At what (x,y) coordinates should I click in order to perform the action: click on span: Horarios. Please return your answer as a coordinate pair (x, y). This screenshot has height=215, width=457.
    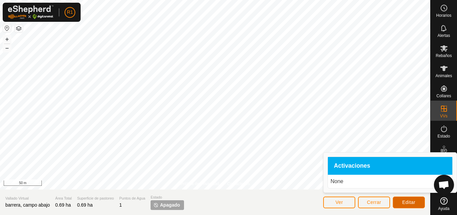
    Looking at the image, I should click on (444, 15).